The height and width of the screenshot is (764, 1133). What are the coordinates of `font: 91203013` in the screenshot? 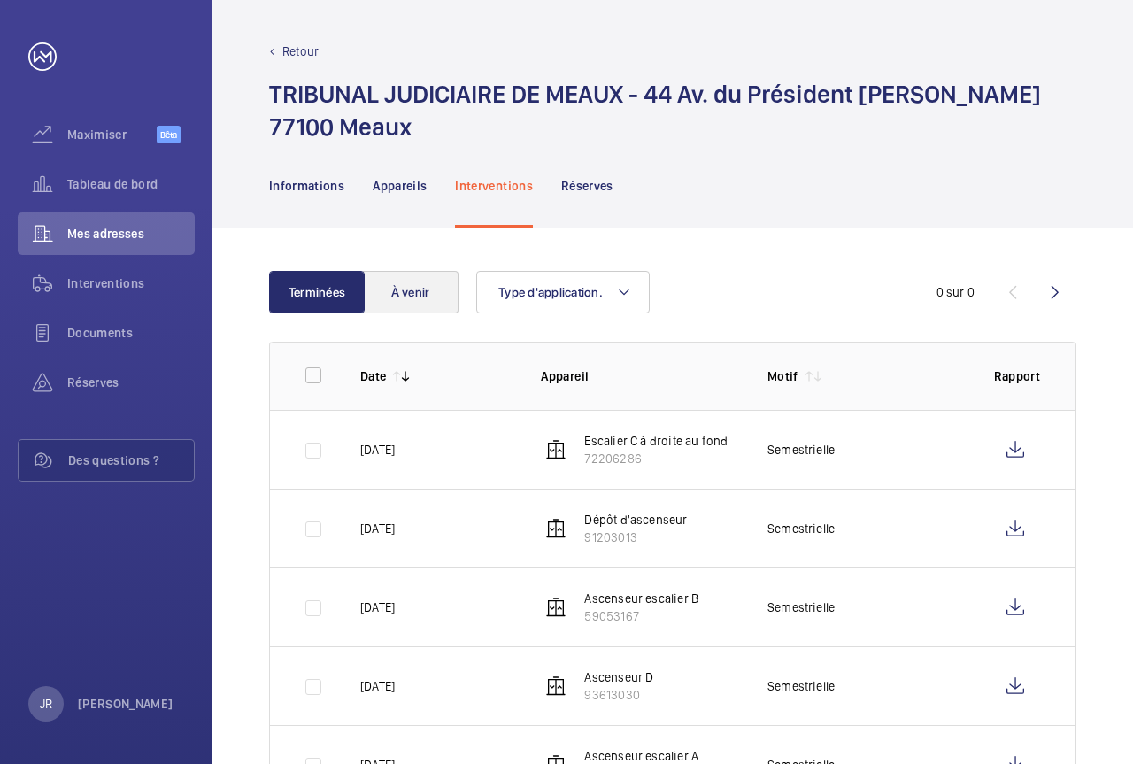 It's located at (610, 537).